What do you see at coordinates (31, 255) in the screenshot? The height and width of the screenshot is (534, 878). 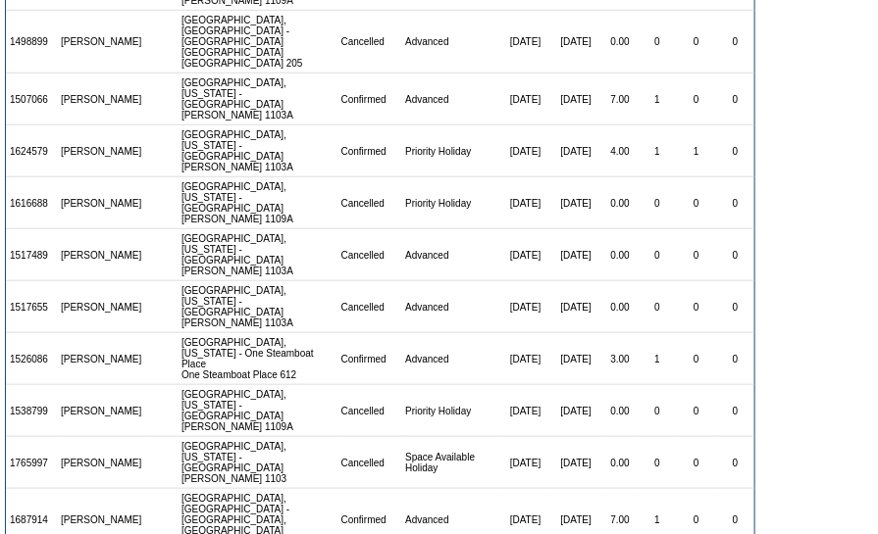 I see `td: 1517489` at bounding box center [31, 255].